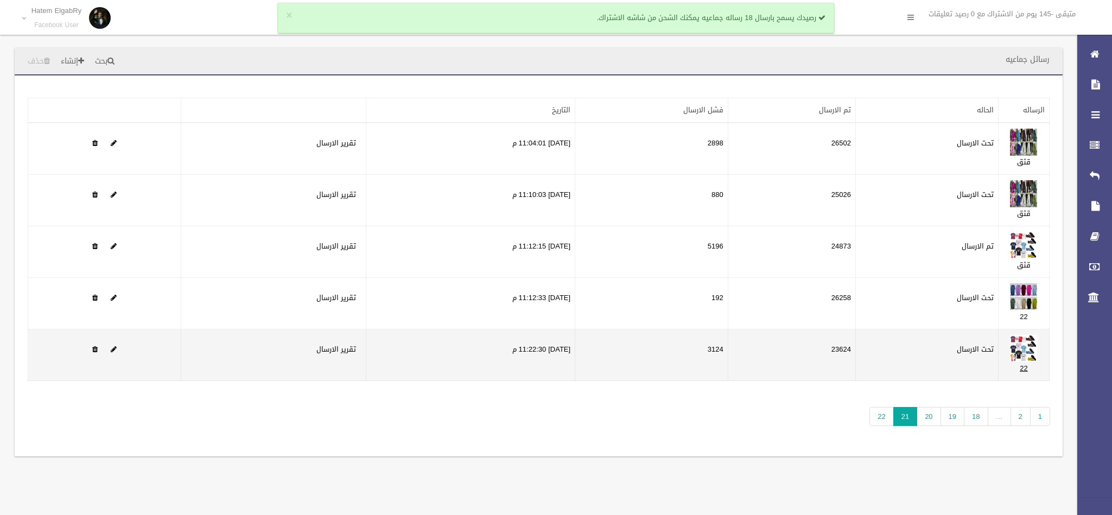 The image size is (1112, 515). What do you see at coordinates (652, 200) in the screenshot?
I see `td: 880` at bounding box center [652, 200].